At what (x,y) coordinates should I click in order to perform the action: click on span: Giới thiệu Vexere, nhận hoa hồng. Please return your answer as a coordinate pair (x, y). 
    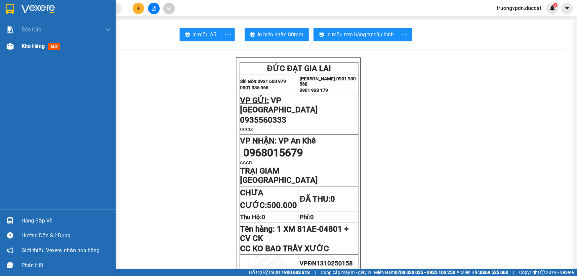
    Looking at the image, I should click on (61, 250).